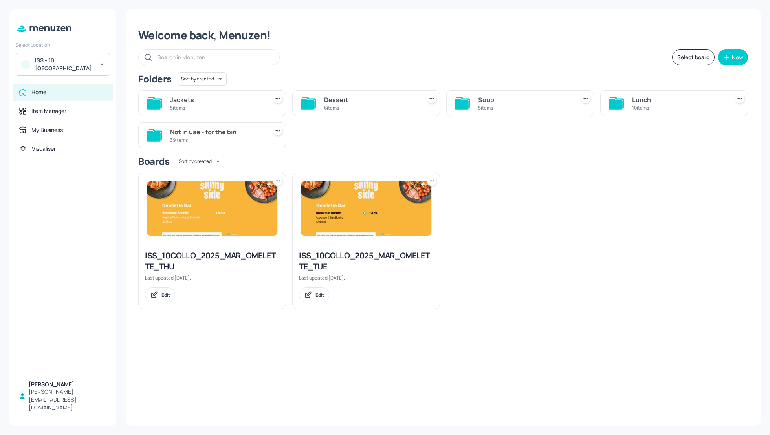 The image size is (770, 435). I want to click on div: ISS_10COLLO_2025_MAR_OMELETTE_TUE, so click(366, 261).